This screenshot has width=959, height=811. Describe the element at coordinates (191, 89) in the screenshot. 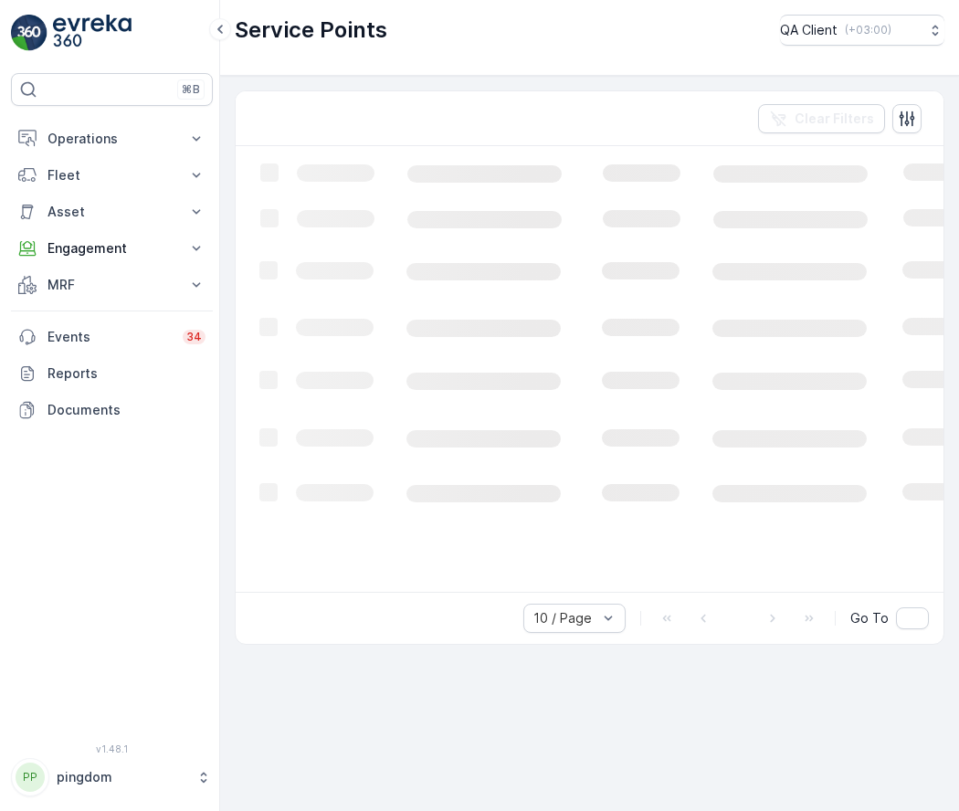

I see `p: ⌘B` at that location.